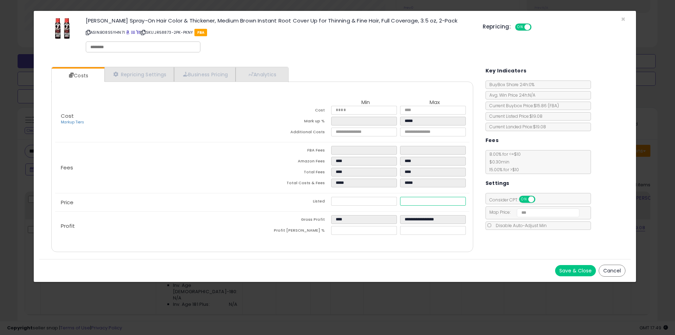  What do you see at coordinates (523, 106) in the screenshot?
I see `span: Current Buybox Price:` at bounding box center [523, 106].